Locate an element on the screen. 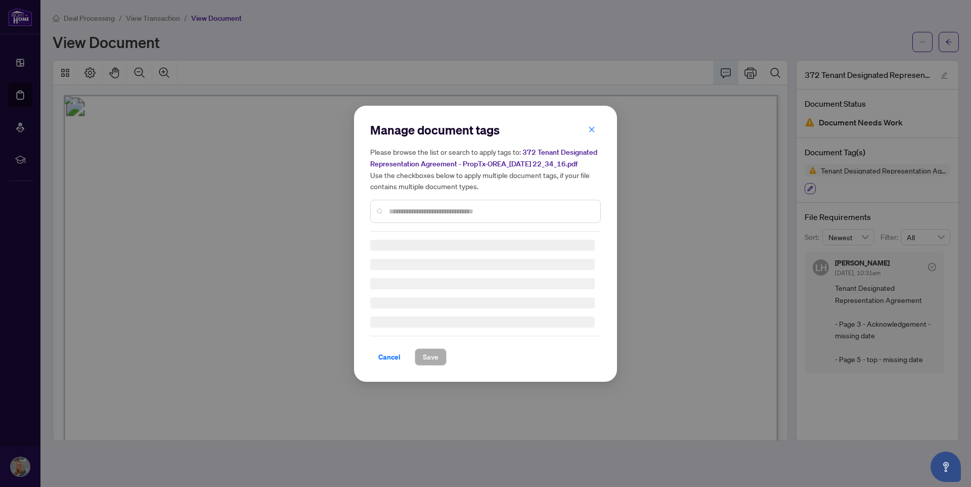  h5: Please browse the list or search to apply tags to: Use the checkboxes below to apply multiple doc... is located at coordinates (485, 169).